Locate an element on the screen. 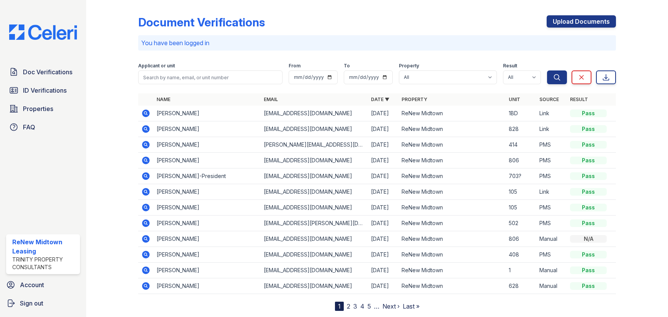 This screenshot has height=317, width=668. a: 4 is located at coordinates (362, 306).